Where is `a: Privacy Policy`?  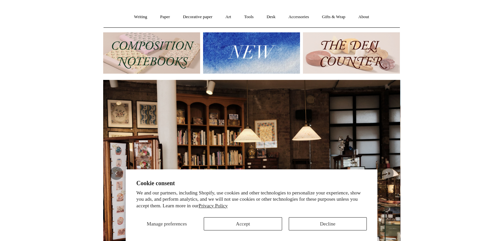 a: Privacy Policy is located at coordinates (213, 206).